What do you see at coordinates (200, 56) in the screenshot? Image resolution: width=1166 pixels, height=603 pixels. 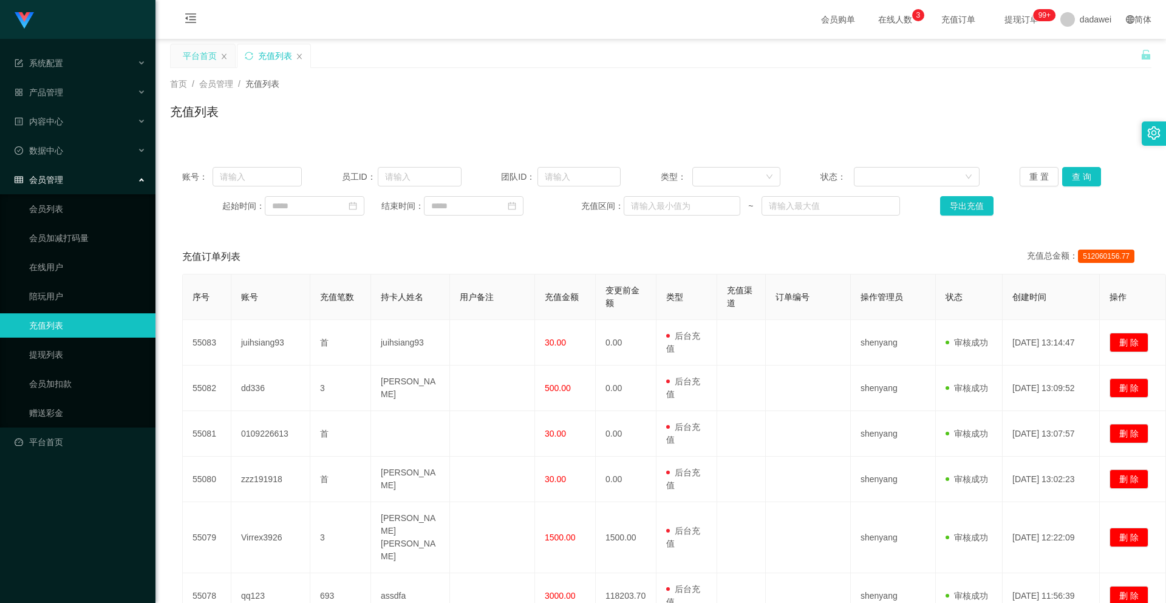 I see `div: 平台首页` at bounding box center [200, 56].